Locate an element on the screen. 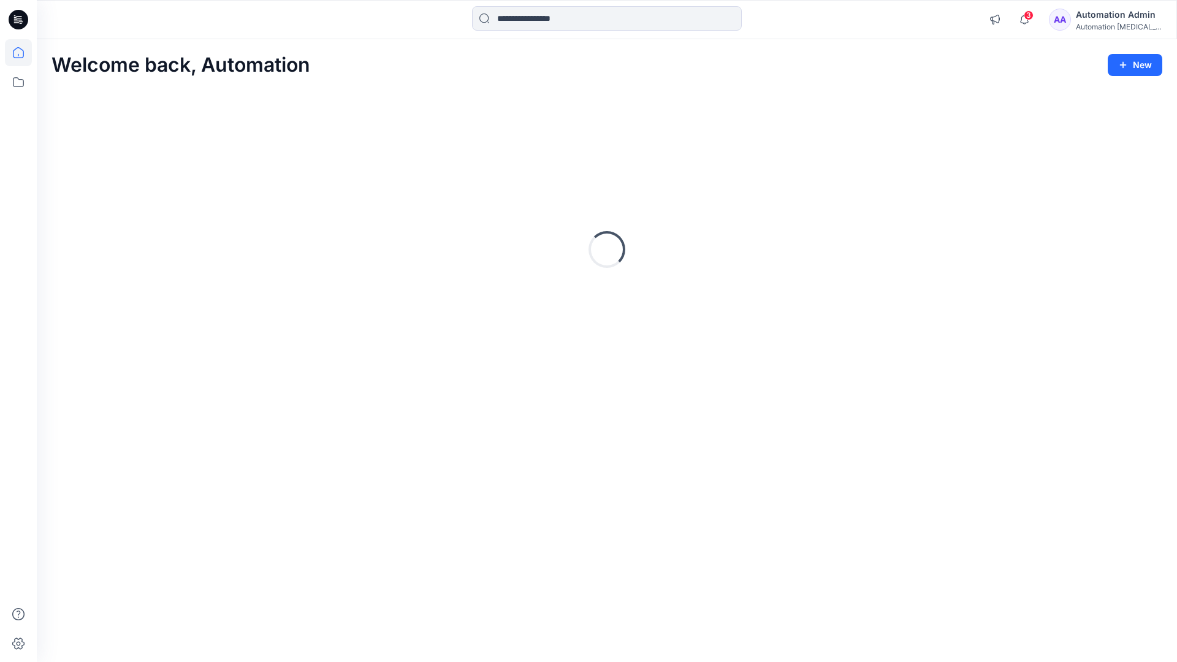 The image size is (1177, 662). span: 3 is located at coordinates (1029, 15).